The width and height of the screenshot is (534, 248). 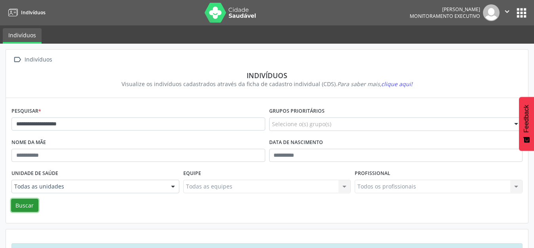 I want to click on span: Monitoramento Executivo, so click(x=445, y=16).